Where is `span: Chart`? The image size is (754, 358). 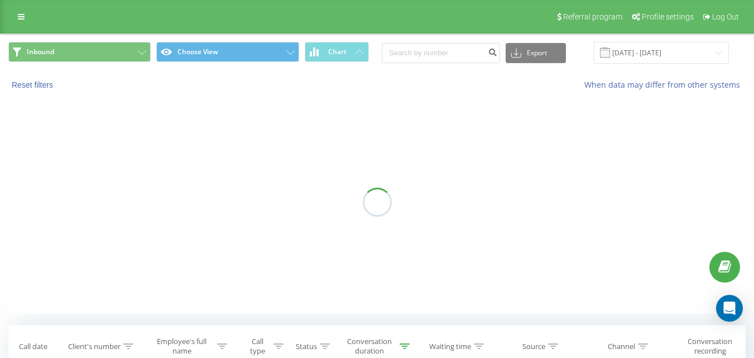
span: Chart is located at coordinates (337, 52).